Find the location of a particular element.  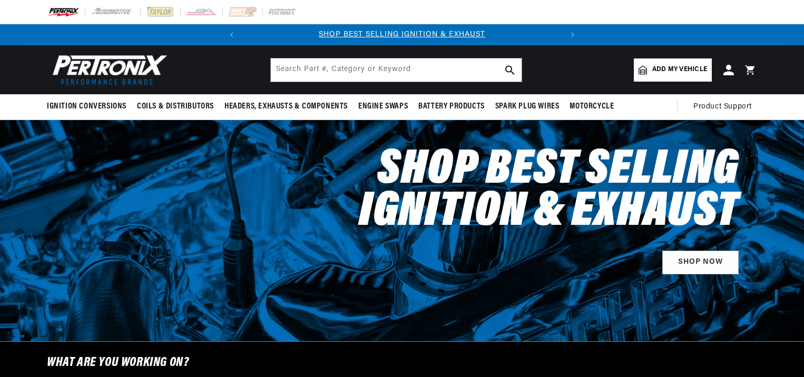

div: Announcement is located at coordinates (402, 35).